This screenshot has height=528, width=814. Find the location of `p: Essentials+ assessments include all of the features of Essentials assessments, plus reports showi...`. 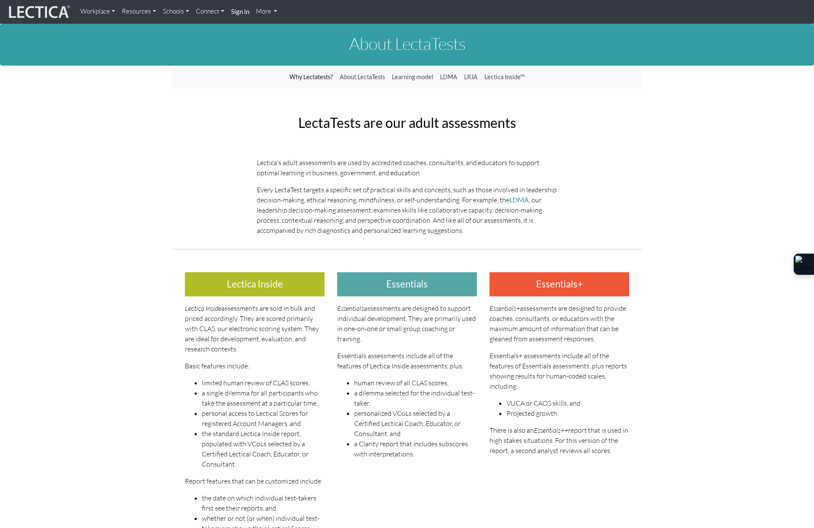

p: Essentials+ assessments include all of the features of Essentials assessments, plus reports showi... is located at coordinates (559, 371).